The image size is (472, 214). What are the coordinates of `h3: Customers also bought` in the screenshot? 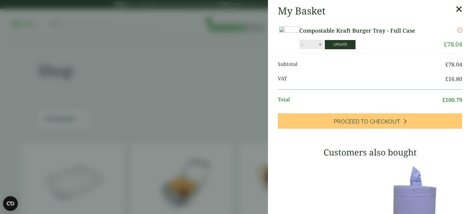 It's located at (370, 152).